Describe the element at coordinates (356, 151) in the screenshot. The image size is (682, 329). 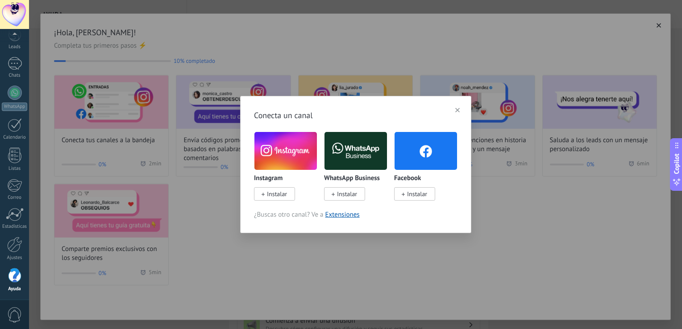
I see `img: logo_main.png` at that location.